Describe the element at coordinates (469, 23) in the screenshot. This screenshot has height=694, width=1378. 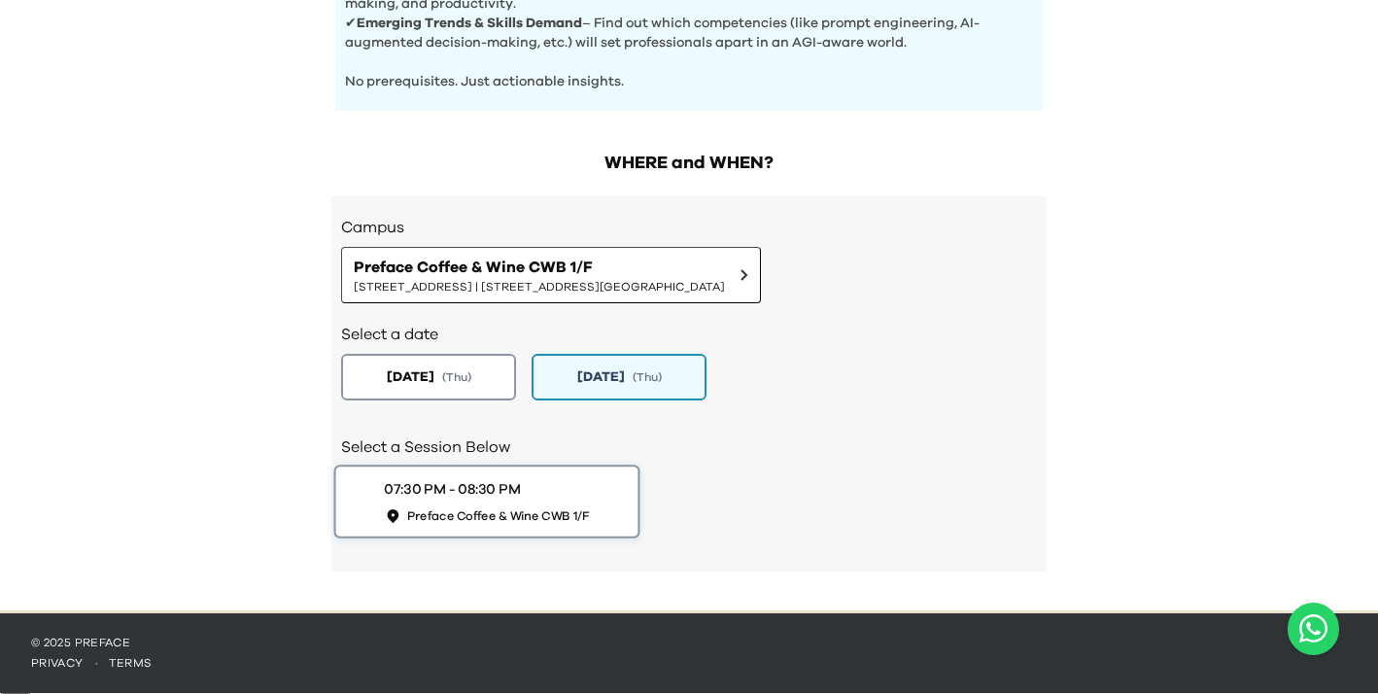
I see `b: Emerging Trends & Skills Demand` at that location.